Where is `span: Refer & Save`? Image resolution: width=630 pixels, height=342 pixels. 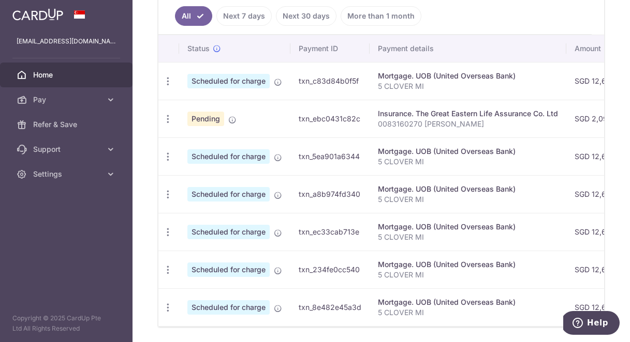 span: Refer & Save is located at coordinates (67, 125).